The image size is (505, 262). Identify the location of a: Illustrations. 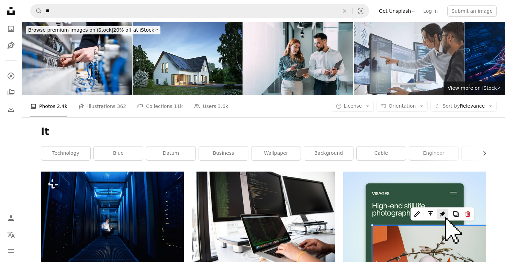
(11, 45).